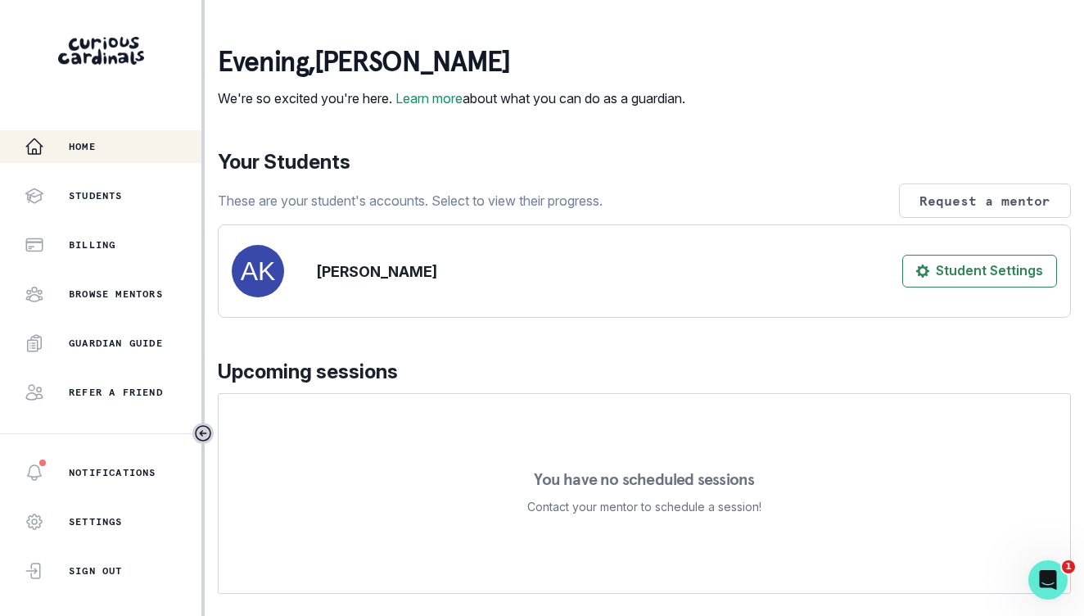  I want to click on span: 1, so click(1068, 567).